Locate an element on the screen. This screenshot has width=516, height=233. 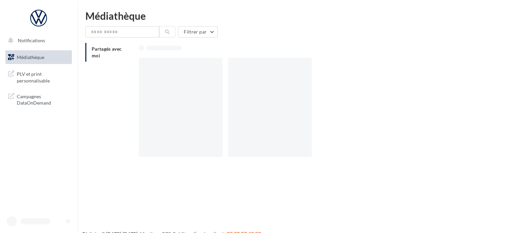
a: PLV et print personnalisable is located at coordinates (39, 77).